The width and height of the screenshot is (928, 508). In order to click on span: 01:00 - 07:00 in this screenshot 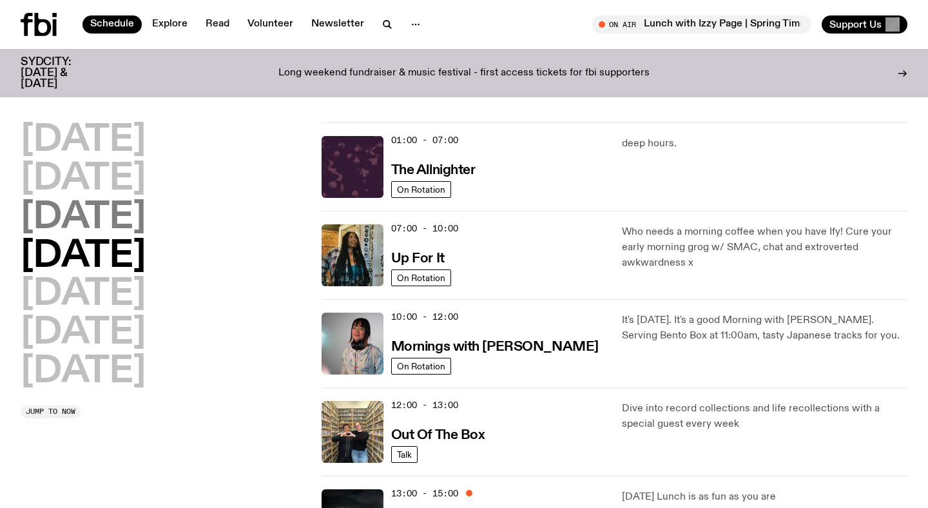, I will do `click(425, 140)`.